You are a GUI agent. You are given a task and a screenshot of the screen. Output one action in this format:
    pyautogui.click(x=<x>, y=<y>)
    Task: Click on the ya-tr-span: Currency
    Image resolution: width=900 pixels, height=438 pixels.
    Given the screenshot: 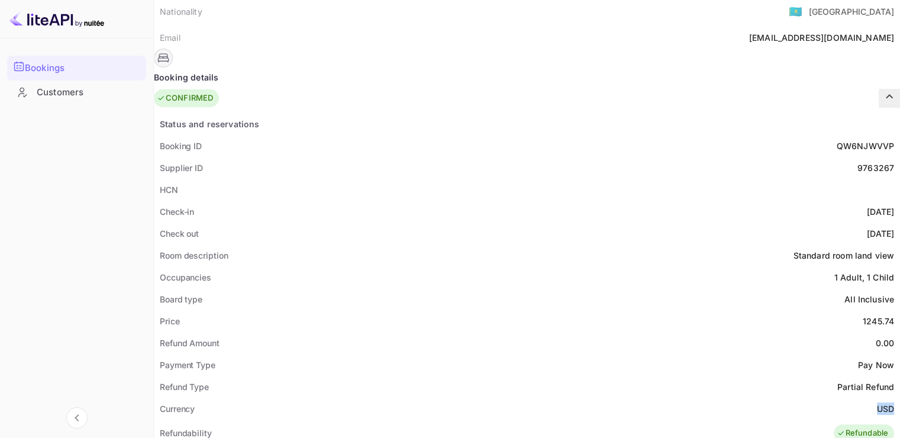 What is the action you would take?
    pyautogui.click(x=177, y=408)
    